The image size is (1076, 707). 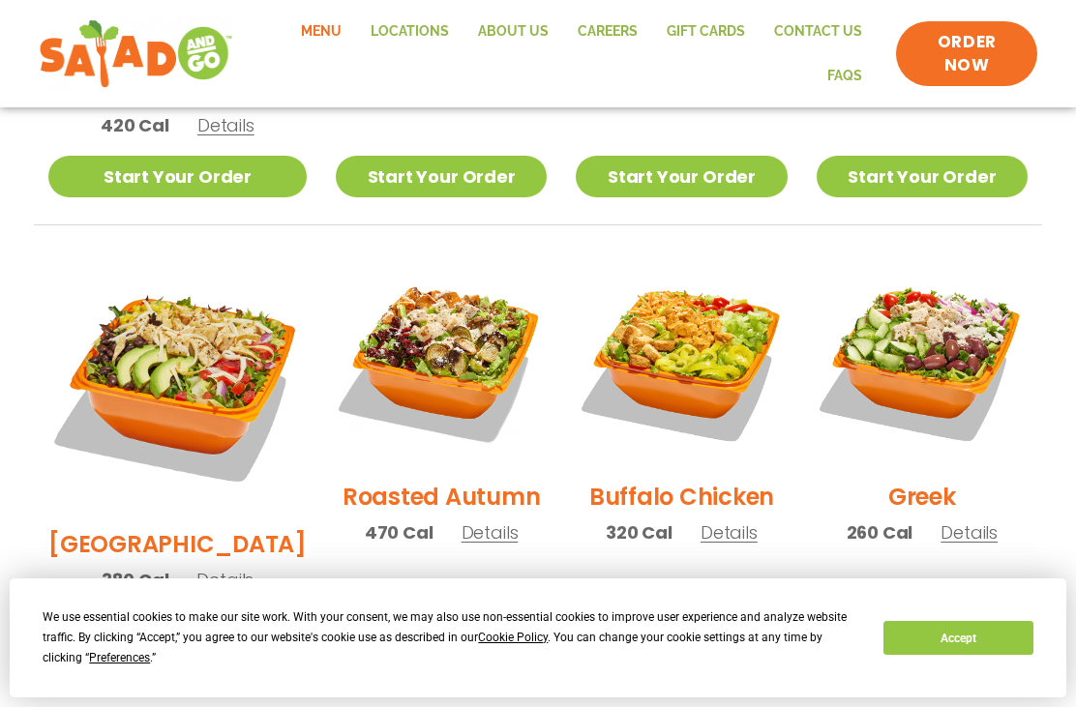 I want to click on span: 260 Cal, so click(x=880, y=532).